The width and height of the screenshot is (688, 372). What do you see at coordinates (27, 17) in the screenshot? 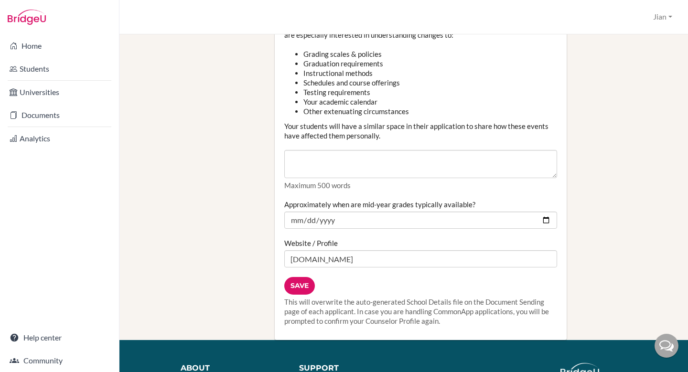
I see `img: Bridge-U` at bounding box center [27, 17].